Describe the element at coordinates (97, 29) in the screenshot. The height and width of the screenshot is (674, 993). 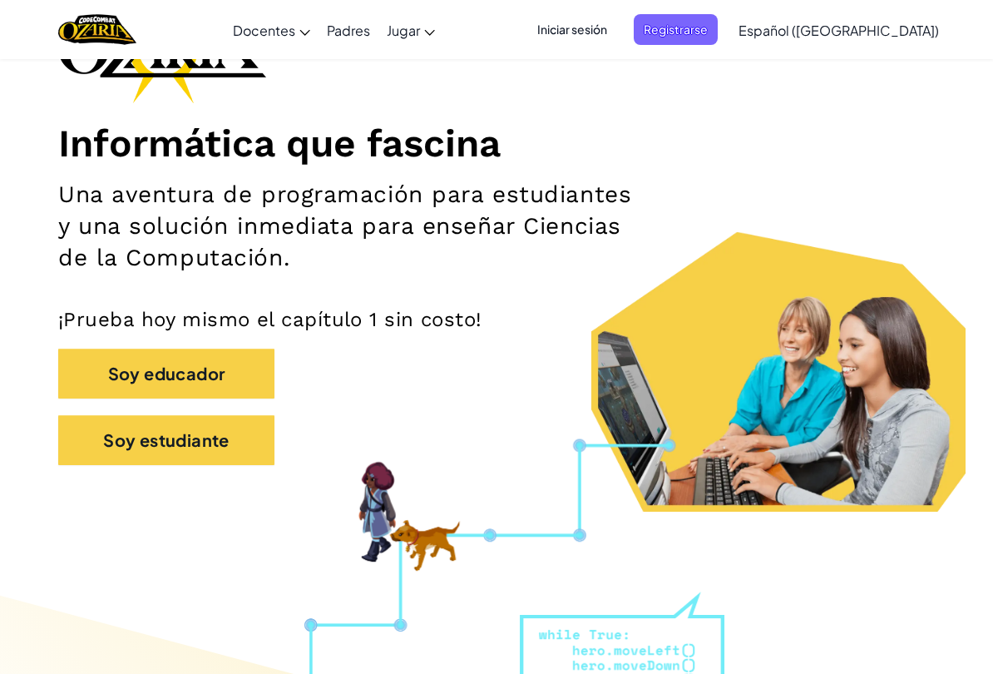
I see `a: Ozaria by CodeCombat logo` at that location.